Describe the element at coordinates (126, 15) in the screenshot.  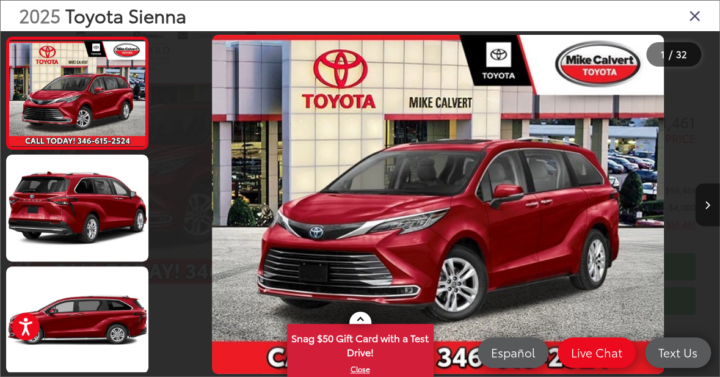
I see `span: Toyota Sienna` at that location.